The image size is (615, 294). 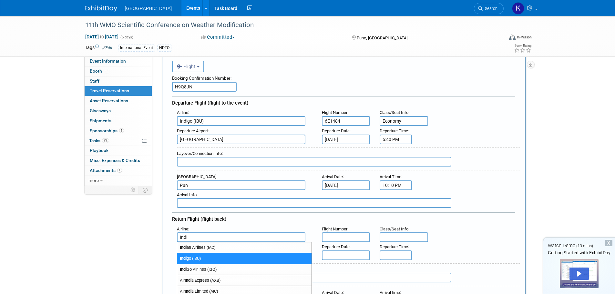 What do you see at coordinates (244, 248) in the screenshot?
I see `span: an Airlines (IAC)` at bounding box center [244, 248].